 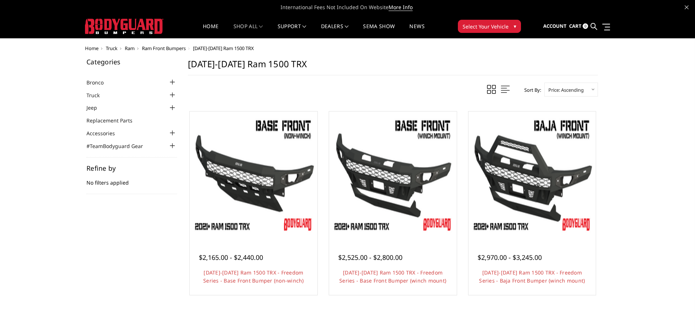 What do you see at coordinates (164, 48) in the screenshot?
I see `a: Ram Front Bumpers` at bounding box center [164, 48].